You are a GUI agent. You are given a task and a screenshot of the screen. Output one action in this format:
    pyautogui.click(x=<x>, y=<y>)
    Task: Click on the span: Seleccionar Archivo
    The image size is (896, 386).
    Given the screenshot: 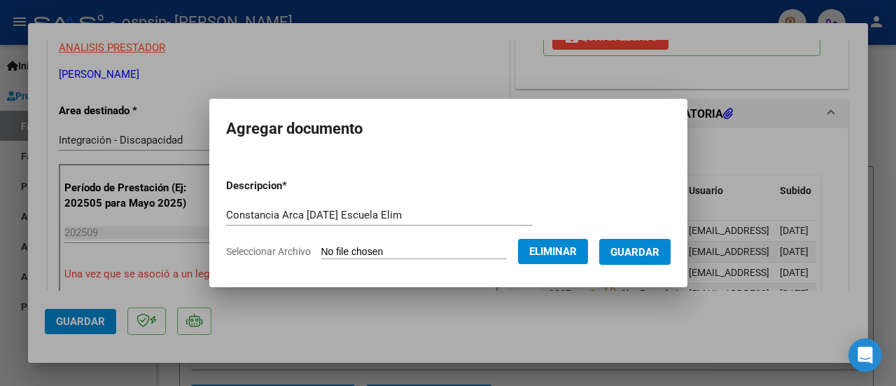 What is the action you would take?
    pyautogui.click(x=268, y=251)
    